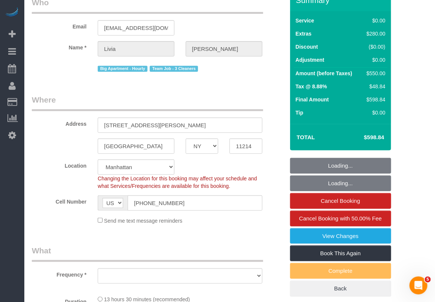 The image size is (435, 302). Describe the element at coordinates (246, 146) in the screenshot. I see `input: Zip Code` at that location.